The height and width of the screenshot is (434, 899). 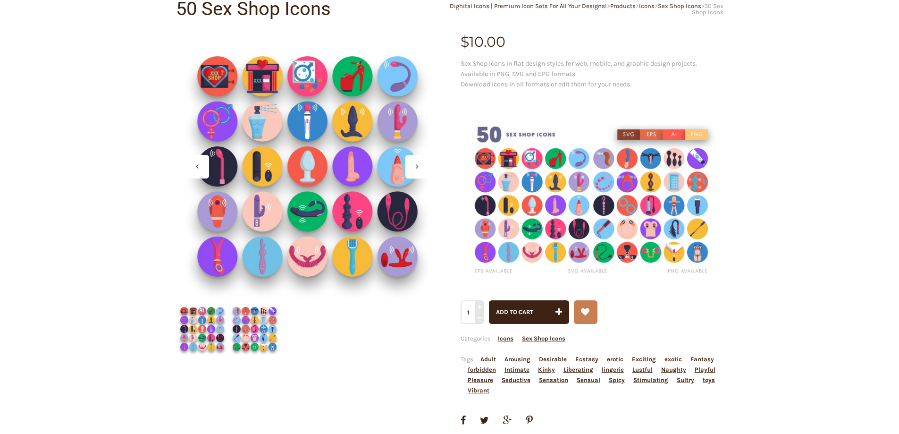 I want to click on a: forbidden, so click(x=482, y=369).